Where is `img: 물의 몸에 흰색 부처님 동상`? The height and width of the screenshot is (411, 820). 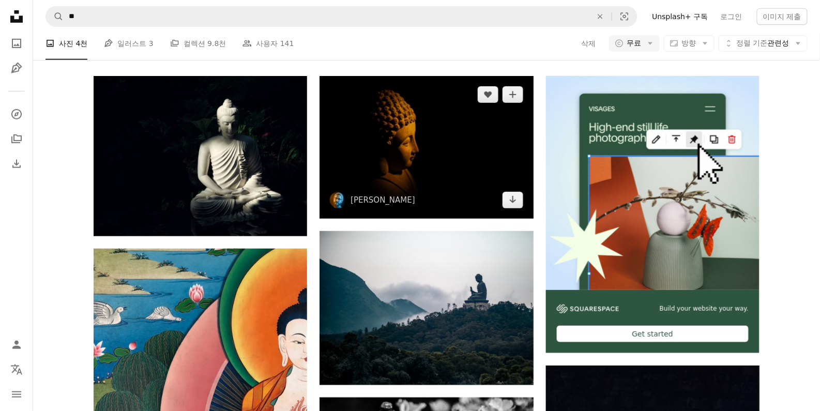 img: 물의 몸에 흰색 부처님 동상 is located at coordinates (200, 156).